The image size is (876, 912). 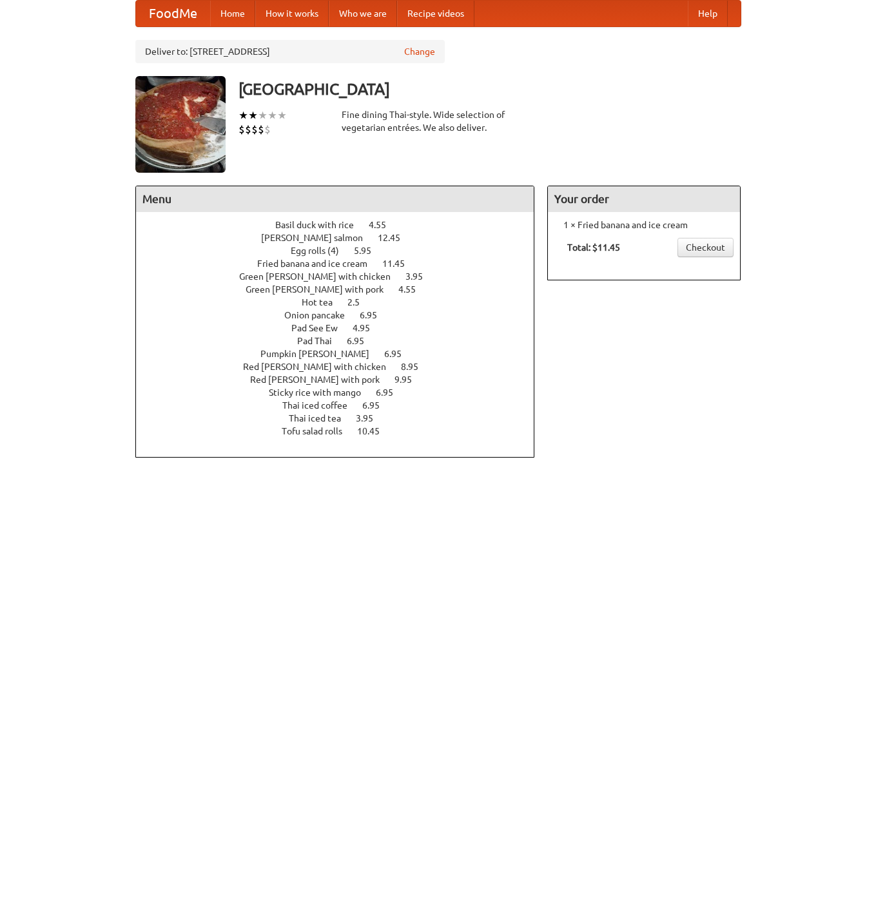 I want to click on span: Onion pancake, so click(x=321, y=315).